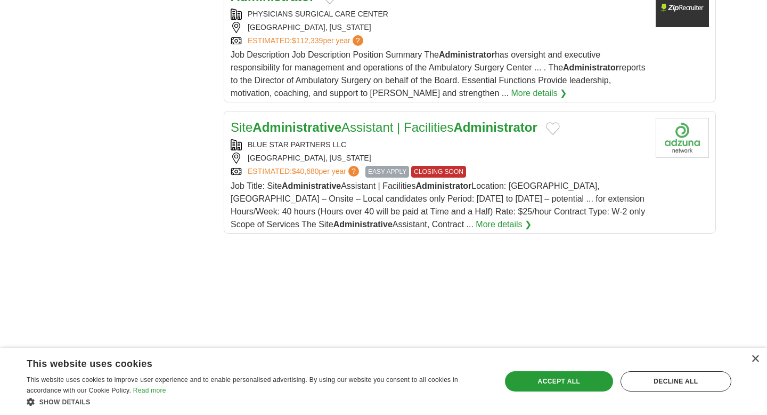 This screenshot has height=415, width=767. Describe the element at coordinates (683, 138) in the screenshot. I see `img: Company logo` at that location.